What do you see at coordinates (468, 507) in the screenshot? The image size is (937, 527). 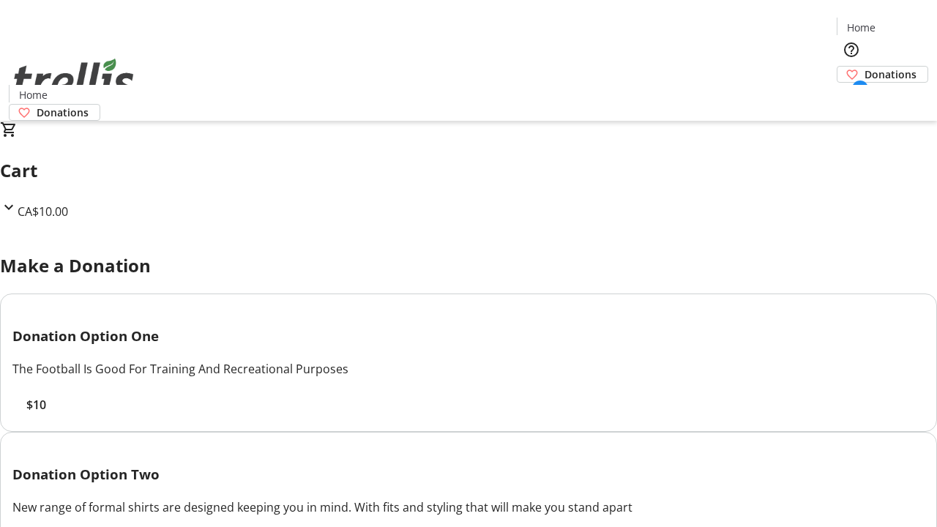 I see `div: New range of formal shirts are designed keeping you in mind. With fits and styling that will make...` at bounding box center [468, 507].